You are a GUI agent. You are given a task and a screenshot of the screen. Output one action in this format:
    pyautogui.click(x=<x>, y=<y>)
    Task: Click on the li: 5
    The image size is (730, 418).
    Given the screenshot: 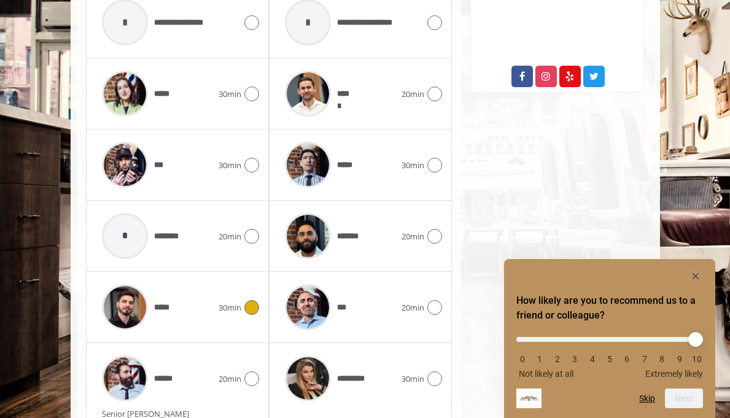 What is the action you would take?
    pyautogui.click(x=610, y=359)
    